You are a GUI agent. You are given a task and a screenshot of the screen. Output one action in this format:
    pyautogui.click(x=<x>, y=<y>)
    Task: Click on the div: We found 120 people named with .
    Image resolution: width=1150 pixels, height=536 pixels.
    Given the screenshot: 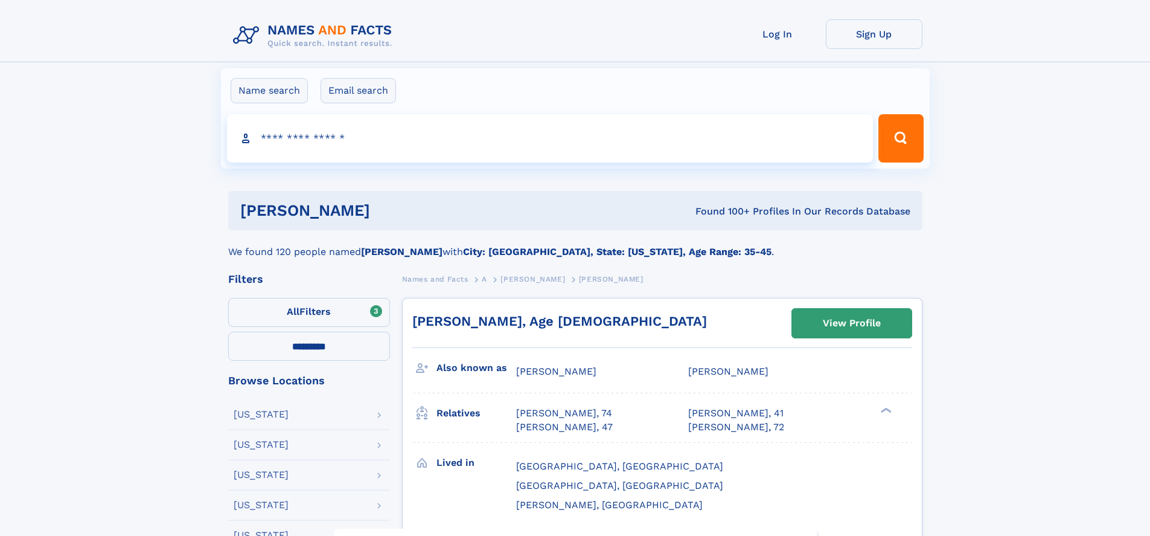 What is the action you would take?
    pyautogui.click(x=575, y=245)
    